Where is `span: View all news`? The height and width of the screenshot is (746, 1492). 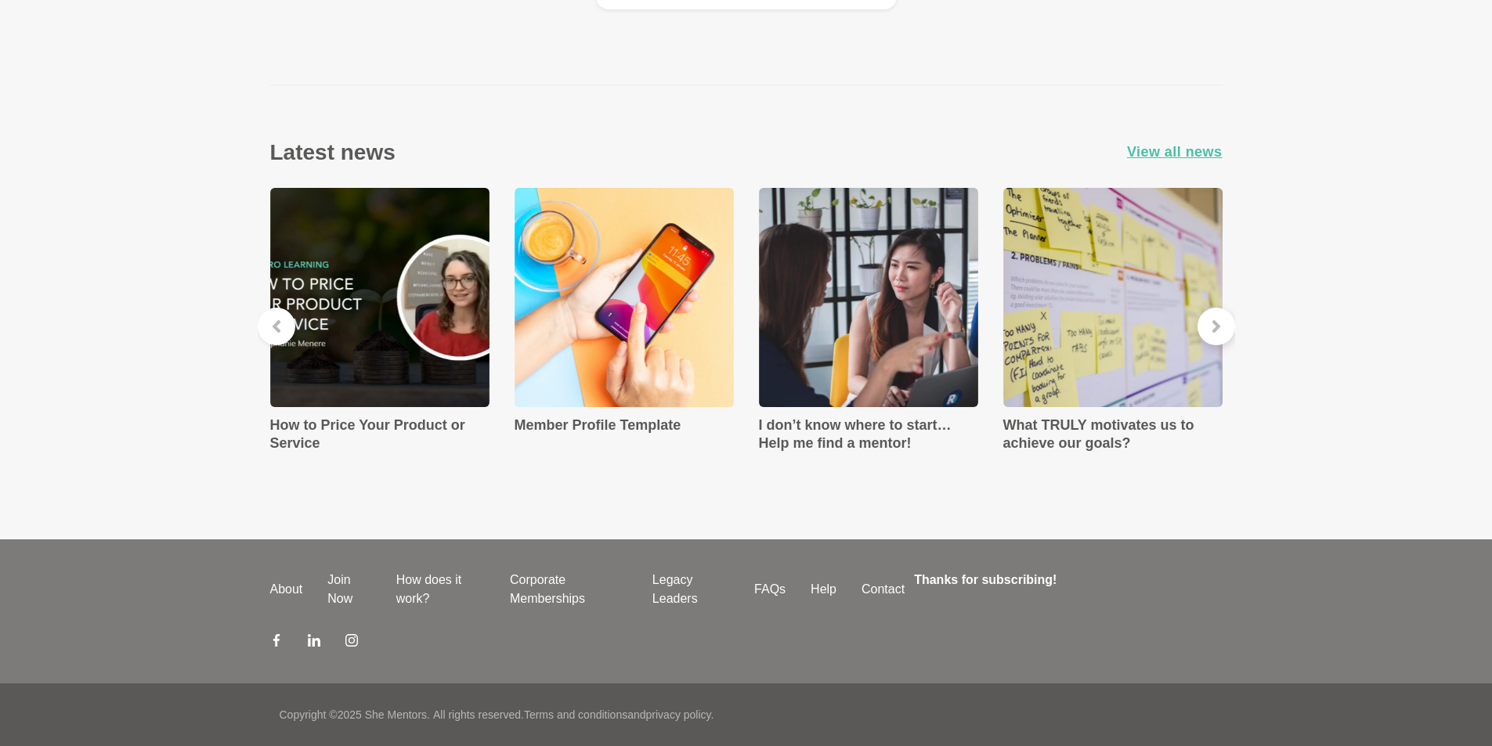
span: View all news is located at coordinates (1175, 152).